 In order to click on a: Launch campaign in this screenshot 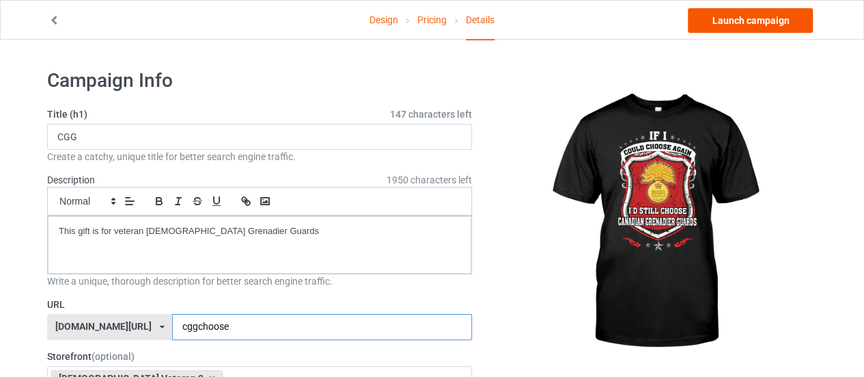, I will do `click(750, 20)`.